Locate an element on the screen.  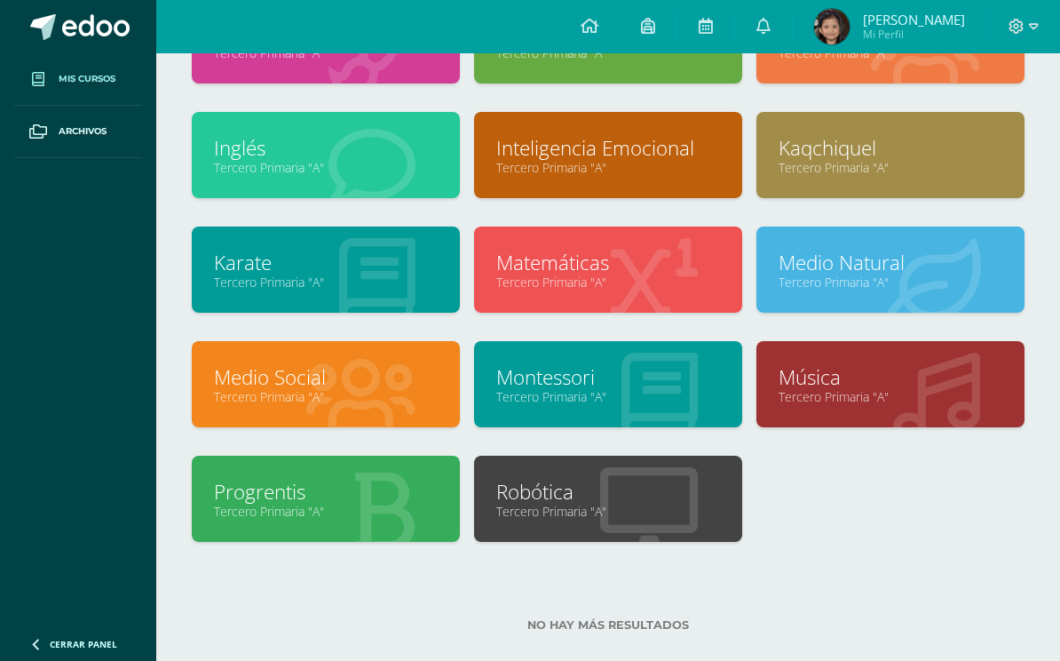
span: Mis cursos is located at coordinates (87, 79).